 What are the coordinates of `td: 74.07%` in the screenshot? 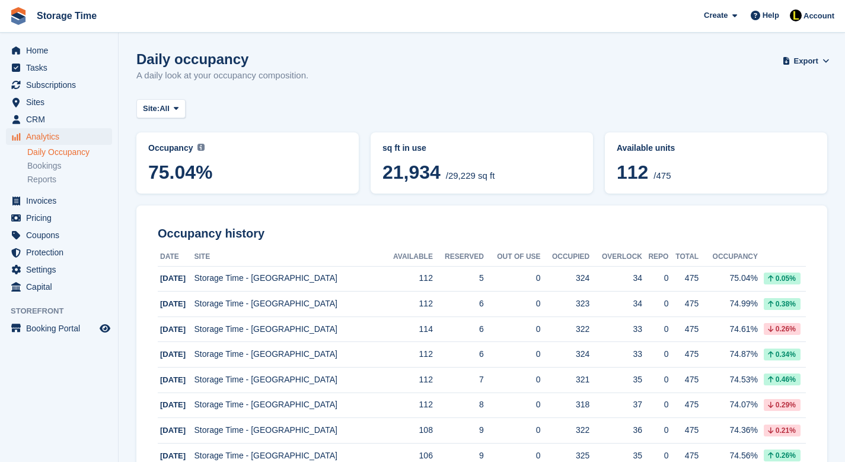 It's located at (729, 405).